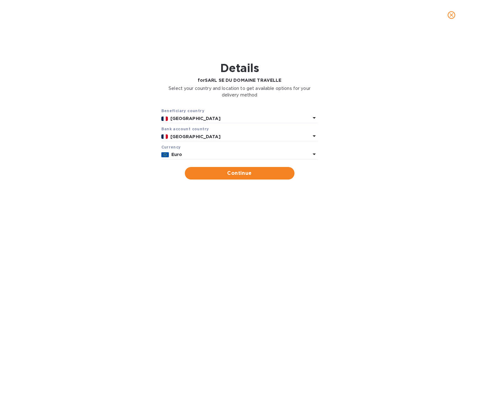  I want to click on h1: Details, so click(240, 68).